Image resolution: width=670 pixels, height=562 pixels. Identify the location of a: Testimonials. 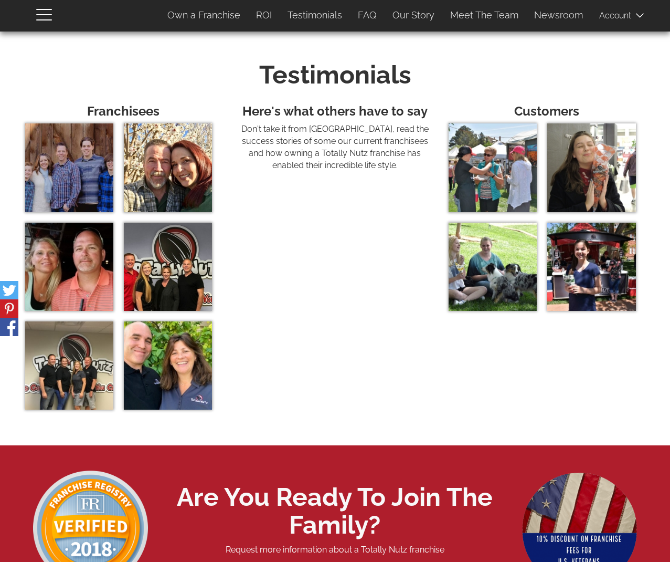
(315, 15).